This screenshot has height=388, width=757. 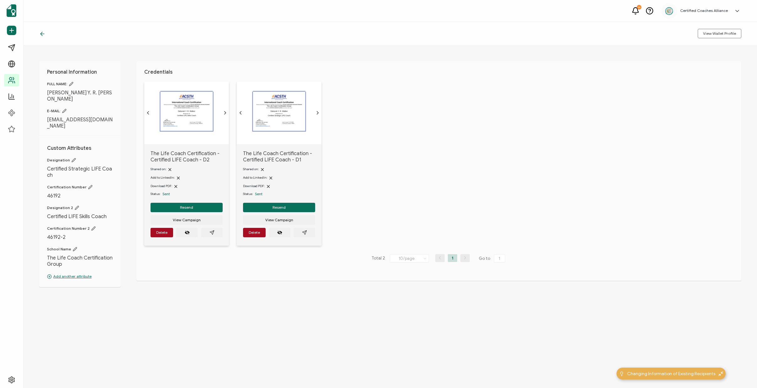 I want to click on div: Chat Widget, so click(x=741, y=373).